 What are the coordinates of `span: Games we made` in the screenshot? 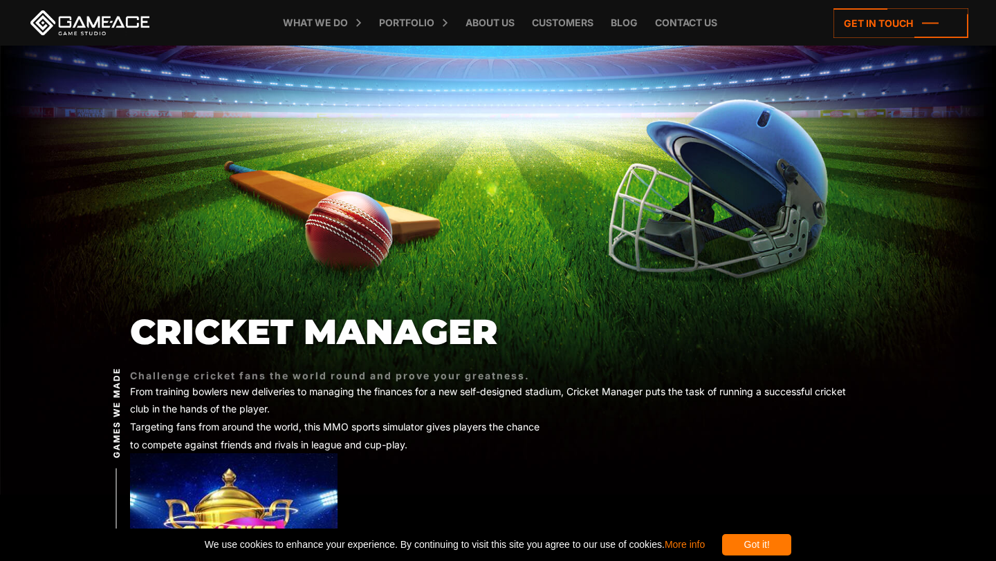 It's located at (116, 412).